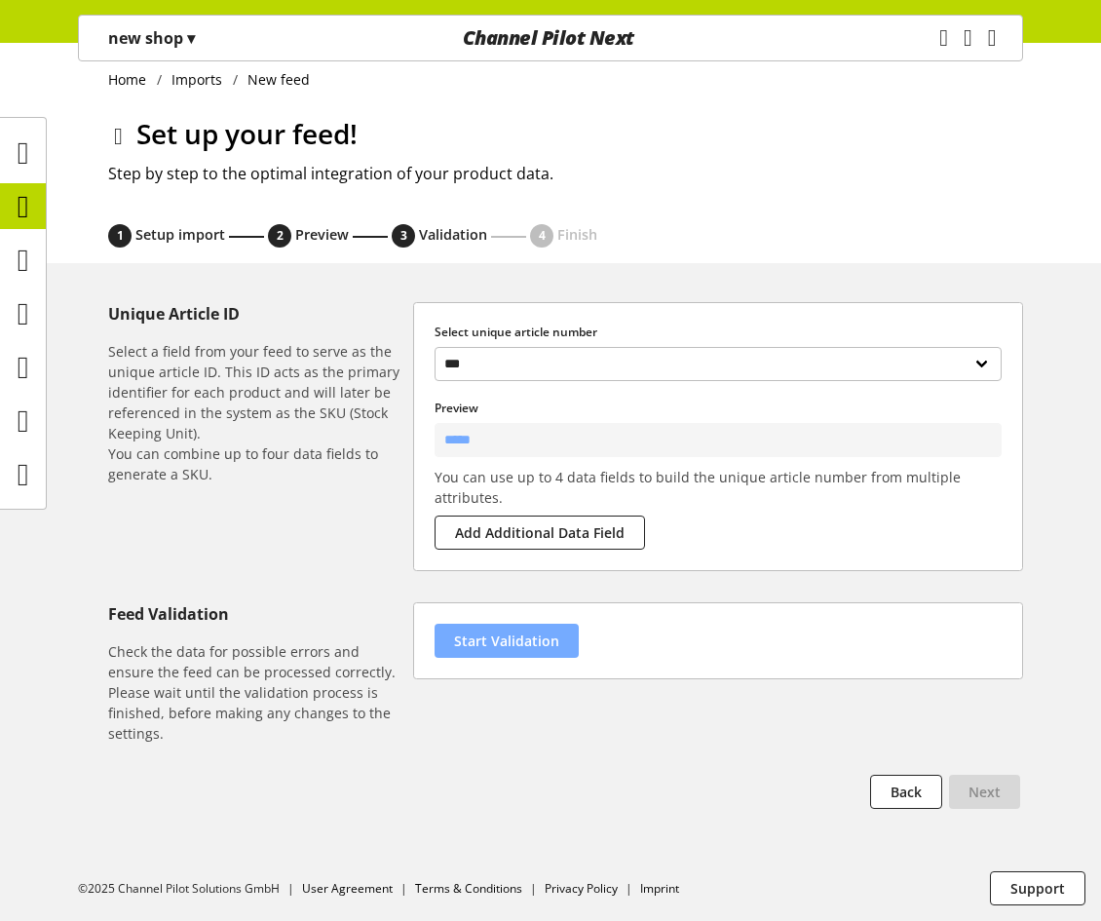 The height and width of the screenshot is (921, 1101). Describe the element at coordinates (507, 640) in the screenshot. I see `span: Start Validation` at that location.